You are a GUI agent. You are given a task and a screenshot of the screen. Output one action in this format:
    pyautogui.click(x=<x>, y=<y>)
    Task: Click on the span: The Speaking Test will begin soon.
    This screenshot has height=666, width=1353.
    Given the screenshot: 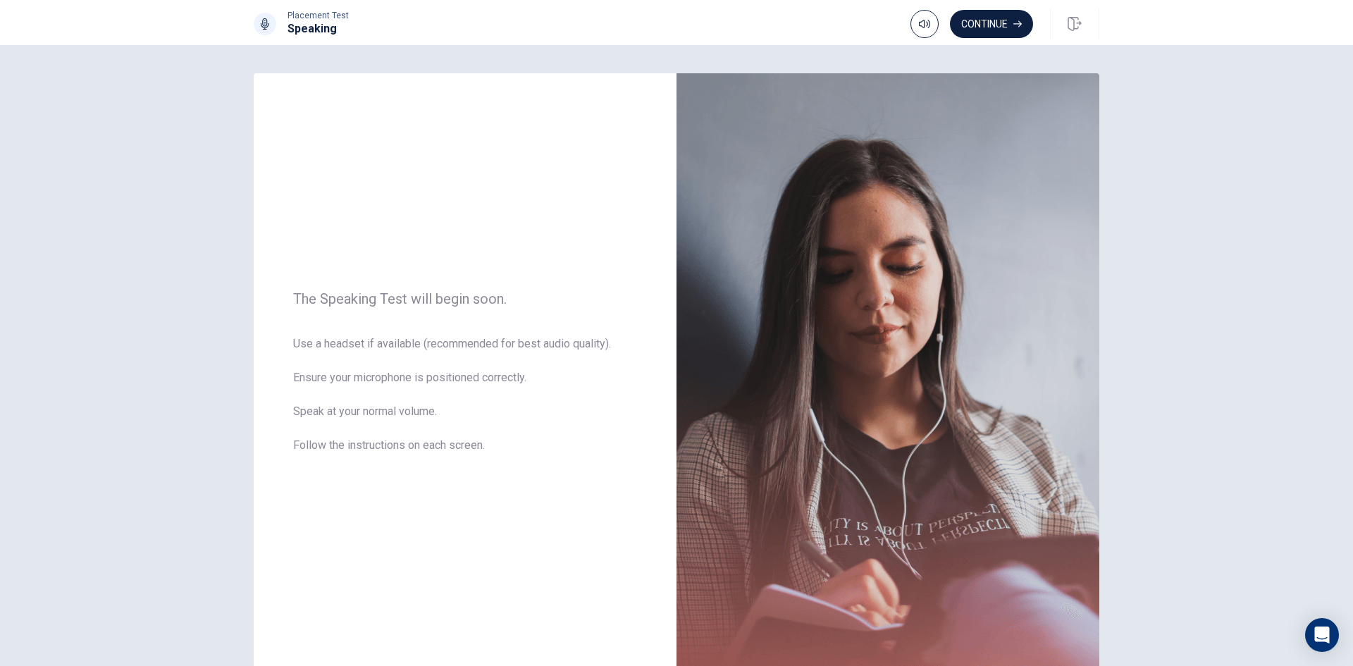 What is the action you would take?
    pyautogui.click(x=465, y=299)
    